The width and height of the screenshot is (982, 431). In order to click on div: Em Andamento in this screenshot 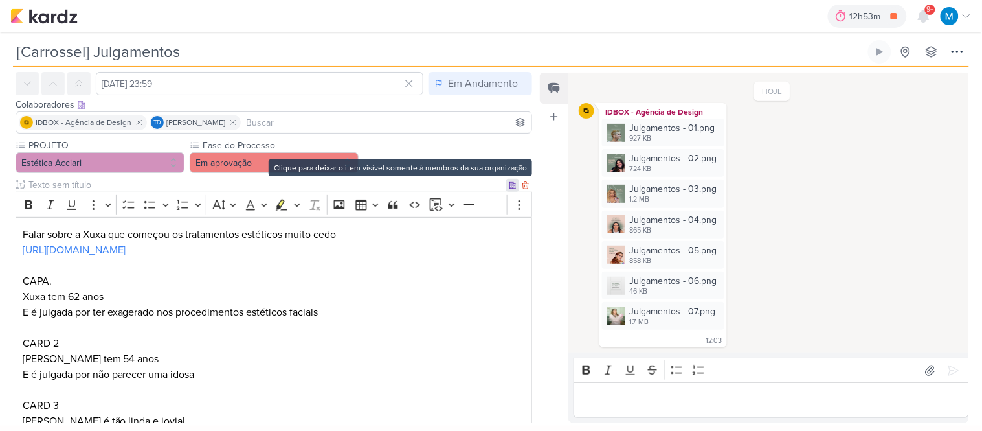, I will do `click(483, 84)`.